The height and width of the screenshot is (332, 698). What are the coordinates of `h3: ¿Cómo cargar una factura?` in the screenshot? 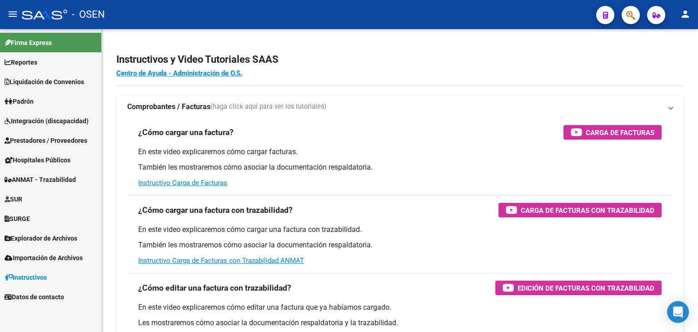 It's located at (186, 132).